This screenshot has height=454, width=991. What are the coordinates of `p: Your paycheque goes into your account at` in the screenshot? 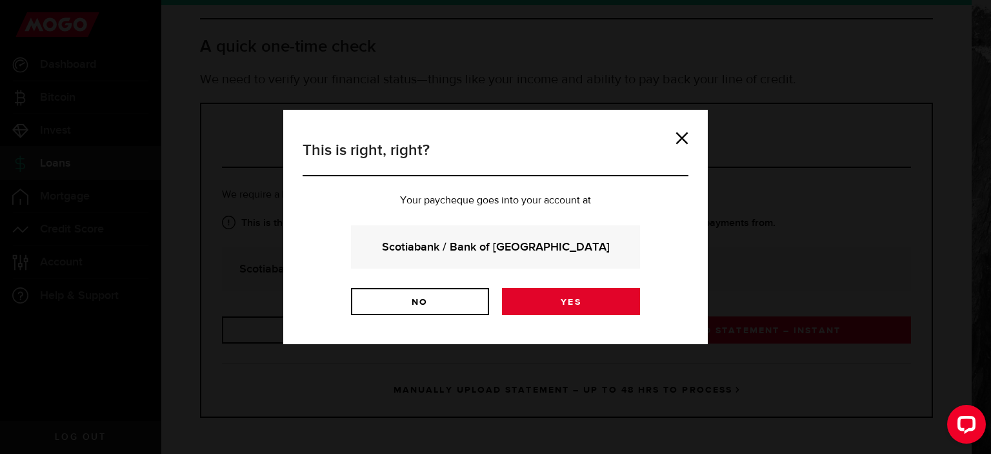 It's located at (496, 201).